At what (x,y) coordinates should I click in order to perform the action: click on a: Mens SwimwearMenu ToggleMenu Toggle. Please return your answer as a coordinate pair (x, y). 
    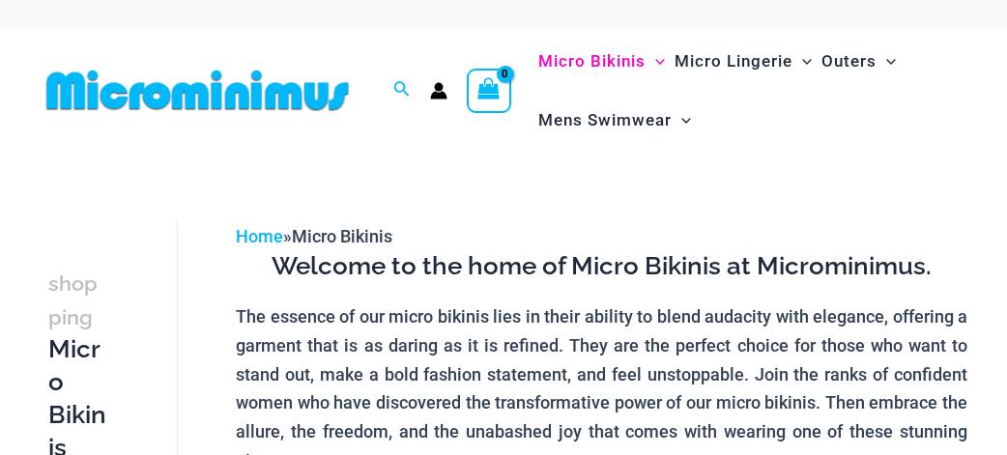
    Looking at the image, I should click on (615, 120).